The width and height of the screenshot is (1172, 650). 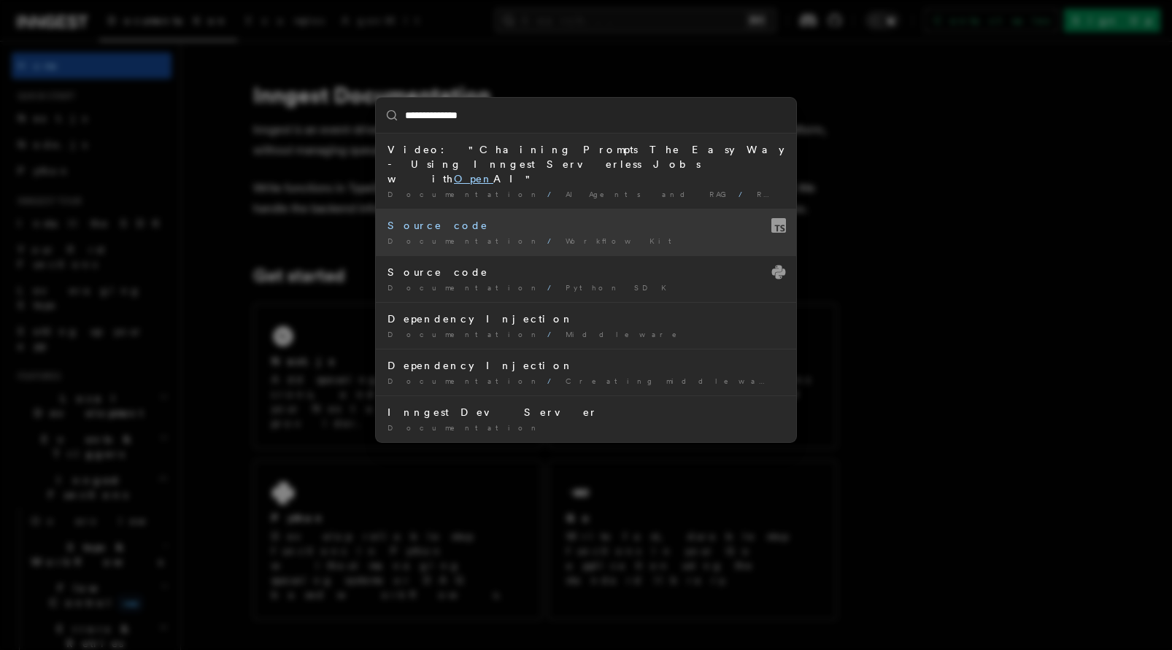 I want to click on div: Video: "Chaining Prompts The Easy Way - Using Inngest Serverless Jobs with AI", so click(x=586, y=164).